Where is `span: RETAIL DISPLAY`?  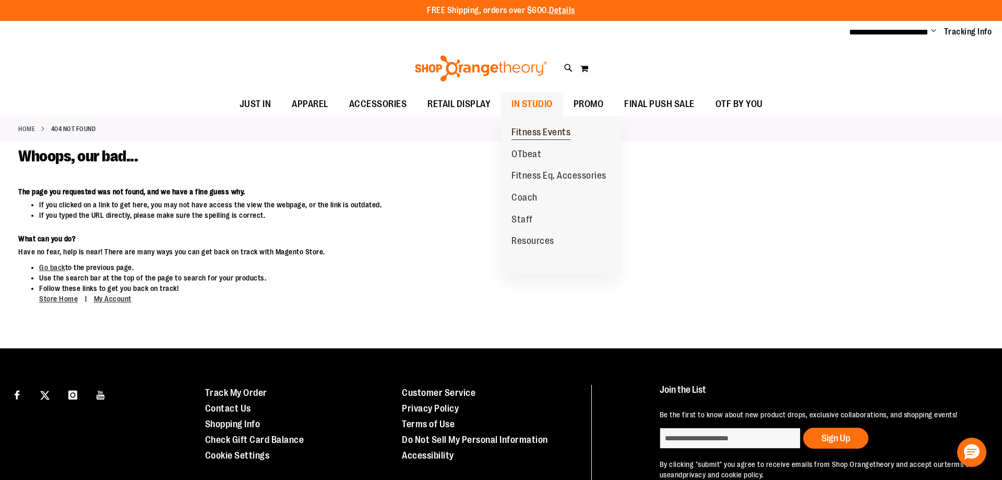
span: RETAIL DISPLAY is located at coordinates (459, 104).